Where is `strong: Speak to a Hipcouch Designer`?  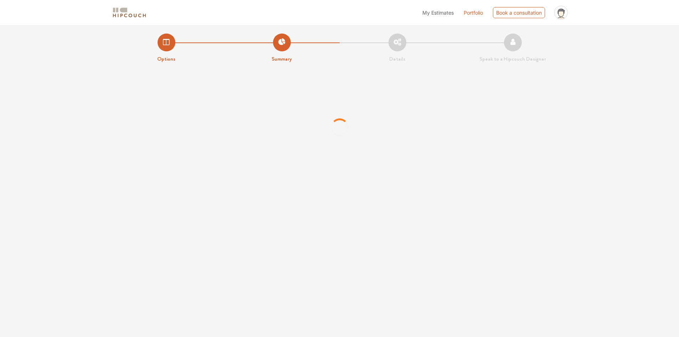 strong: Speak to a Hipcouch Designer is located at coordinates (513, 59).